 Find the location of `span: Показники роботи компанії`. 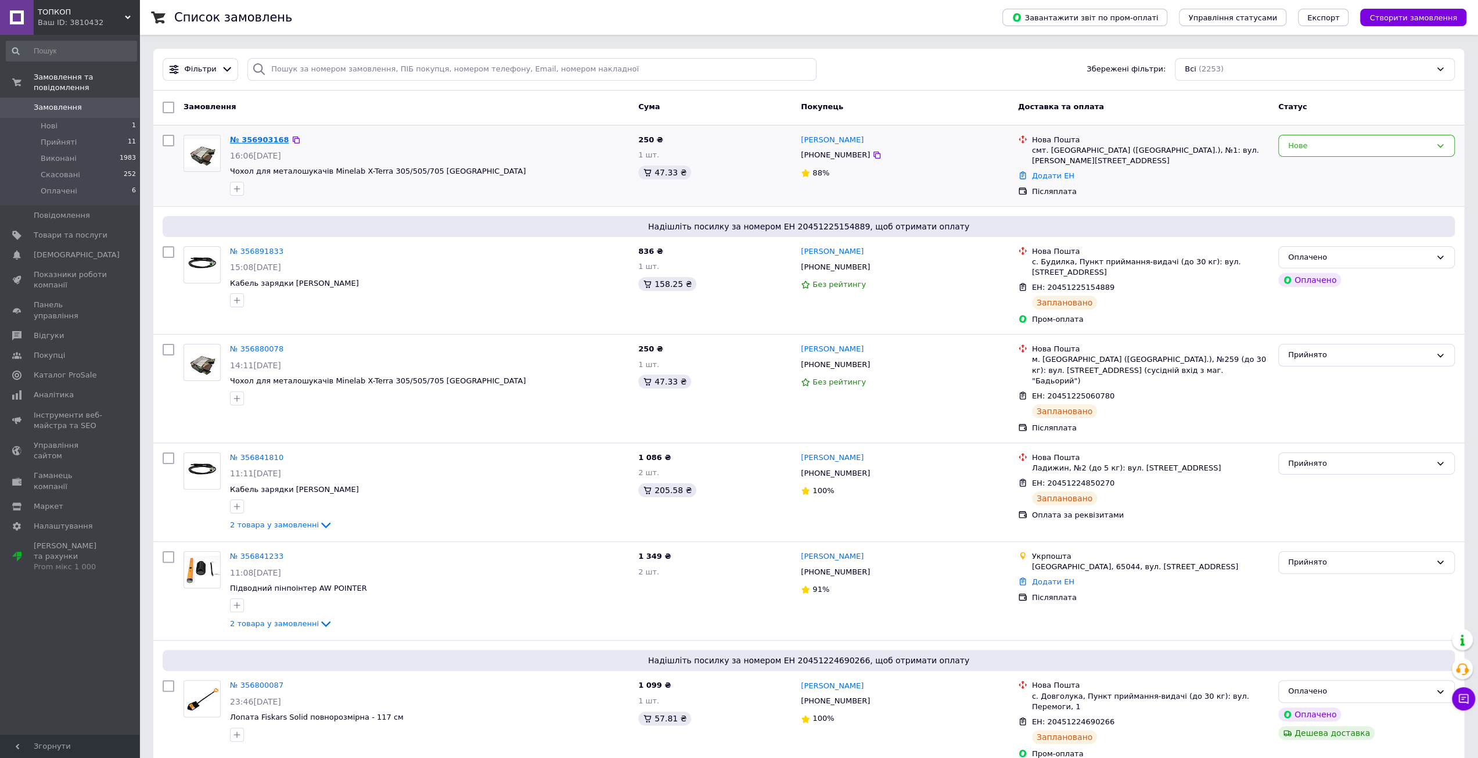

span: Показники роботи компанії is located at coordinates (70, 280).